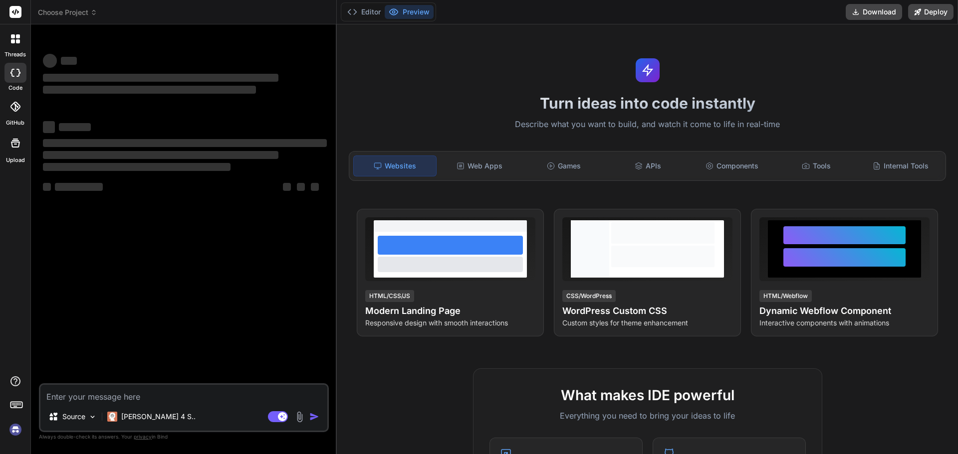 Image resolution: width=958 pixels, height=454 pixels. I want to click on div: Web Apps, so click(479, 166).